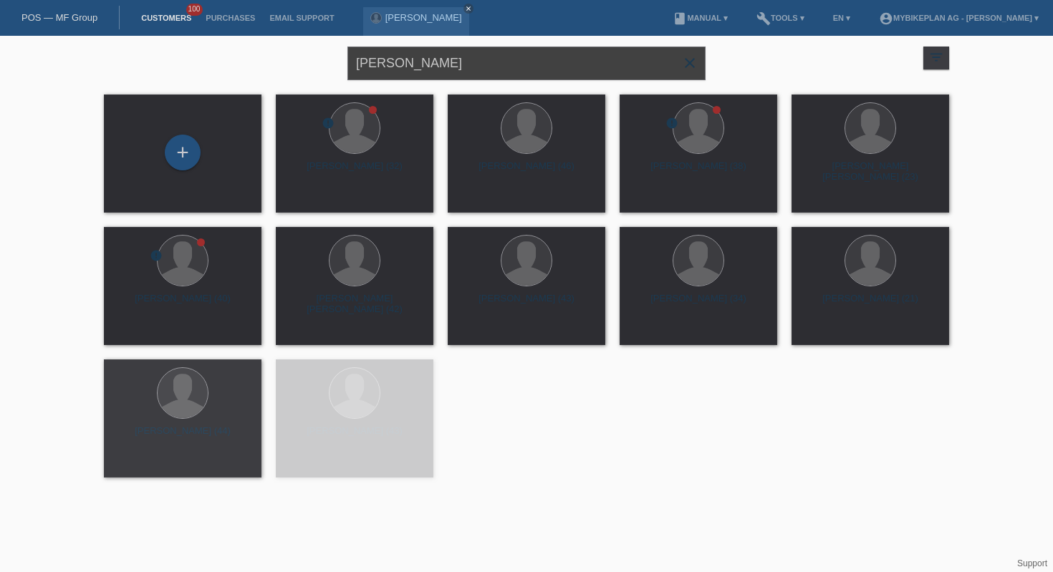 Image resolution: width=1053 pixels, height=572 pixels. Describe the element at coordinates (763, 19) in the screenshot. I see `i: build` at that location.